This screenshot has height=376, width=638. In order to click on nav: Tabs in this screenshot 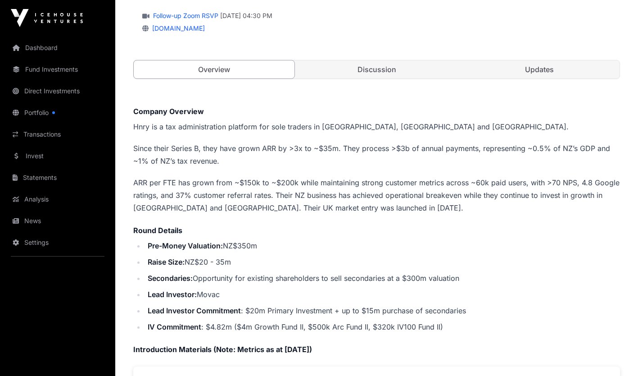, I will do `click(377, 69)`.